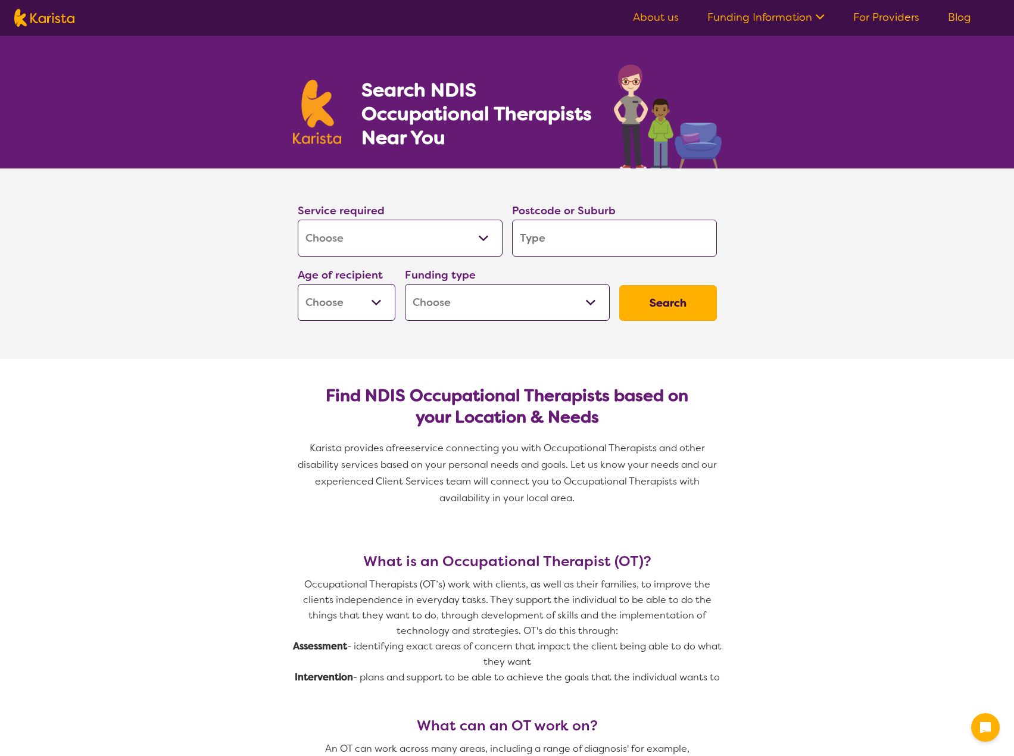  I want to click on strong: Intervention, so click(324, 677).